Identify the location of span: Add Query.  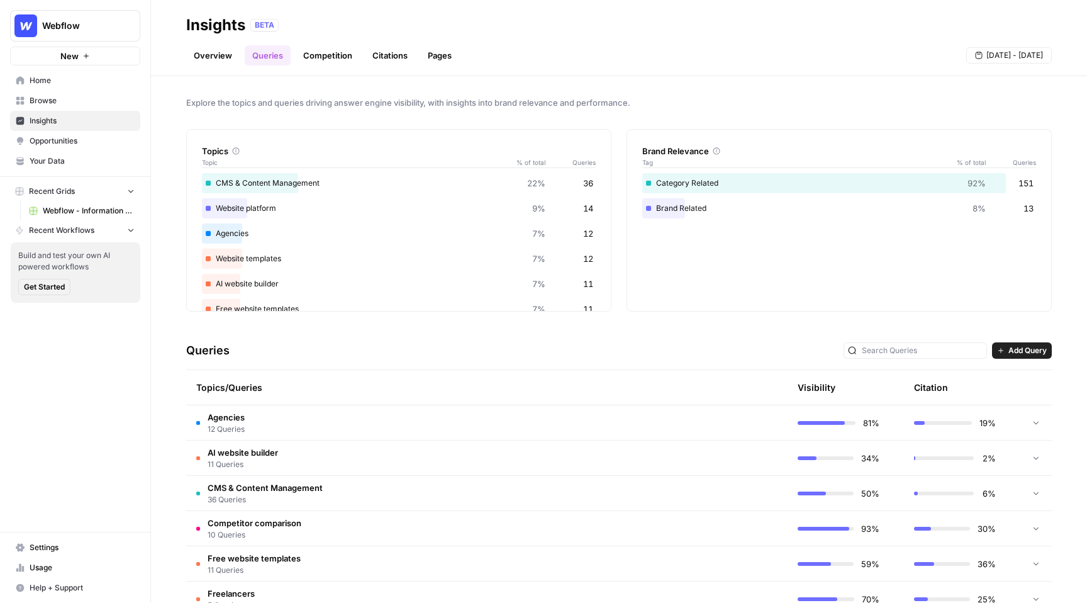
(1028, 350).